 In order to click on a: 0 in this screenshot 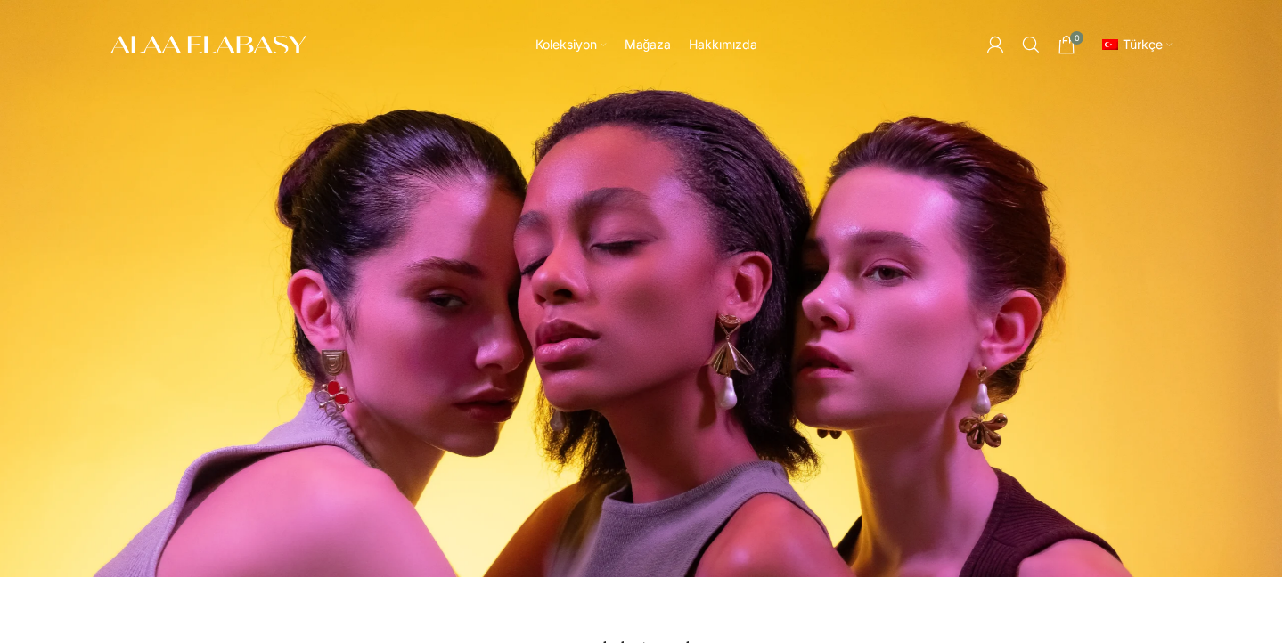, I will do `click(1067, 45)`.